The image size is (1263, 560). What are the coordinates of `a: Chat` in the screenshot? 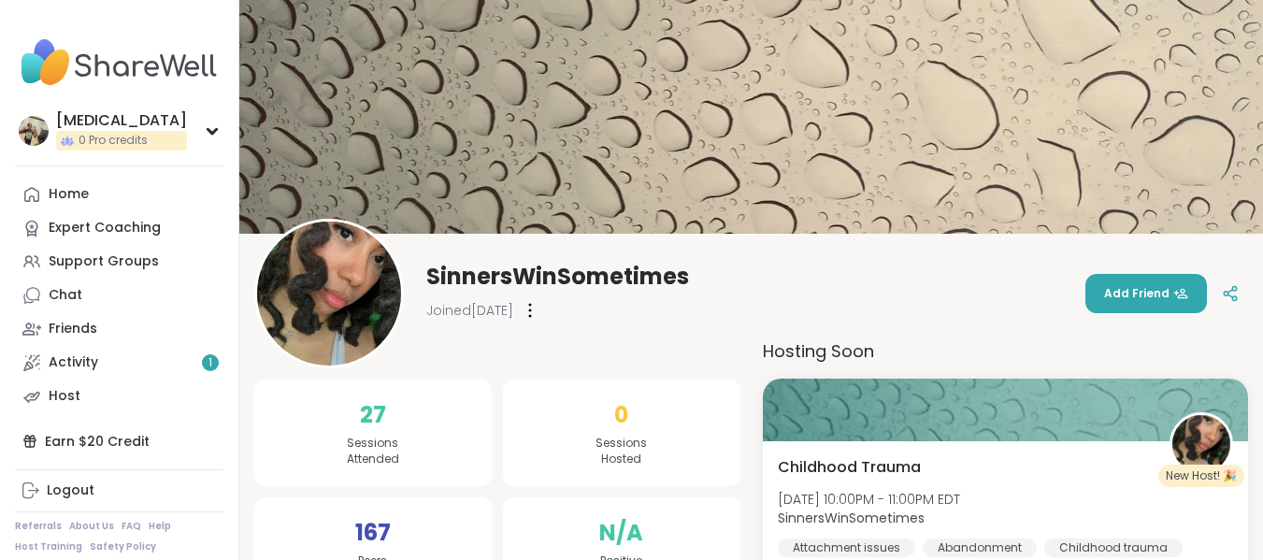 It's located at (119, 295).